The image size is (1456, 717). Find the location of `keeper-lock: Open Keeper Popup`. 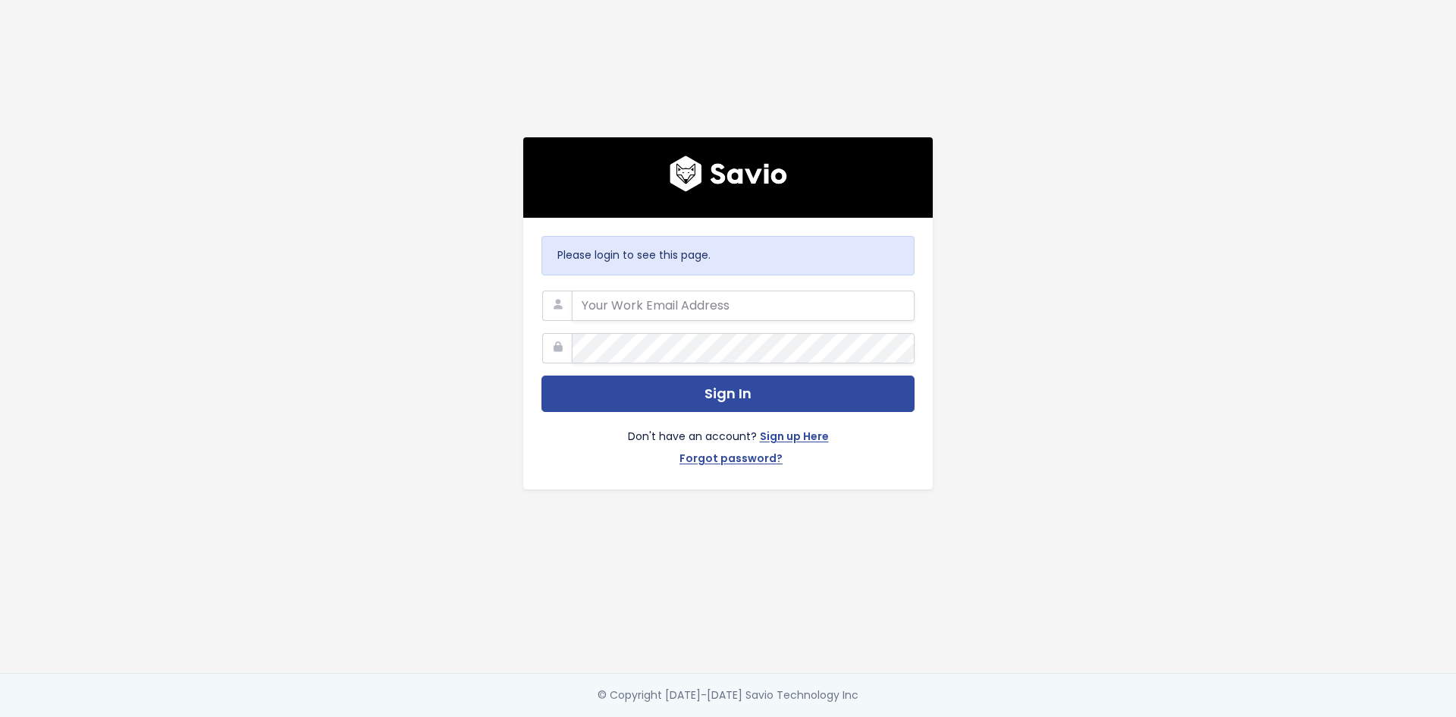

keeper-lock: Open Keeper Popup is located at coordinates (896, 306).